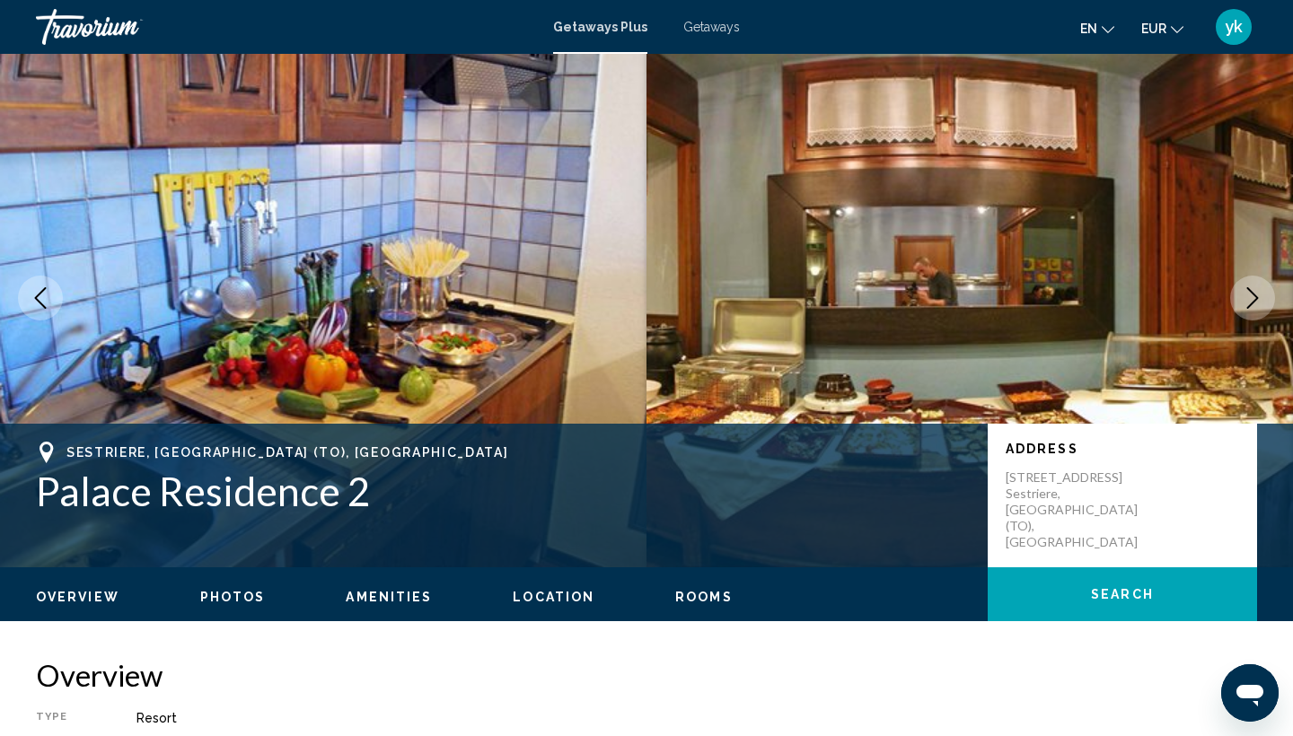 This screenshot has height=736, width=1293. I want to click on span: EUR, so click(1154, 29).